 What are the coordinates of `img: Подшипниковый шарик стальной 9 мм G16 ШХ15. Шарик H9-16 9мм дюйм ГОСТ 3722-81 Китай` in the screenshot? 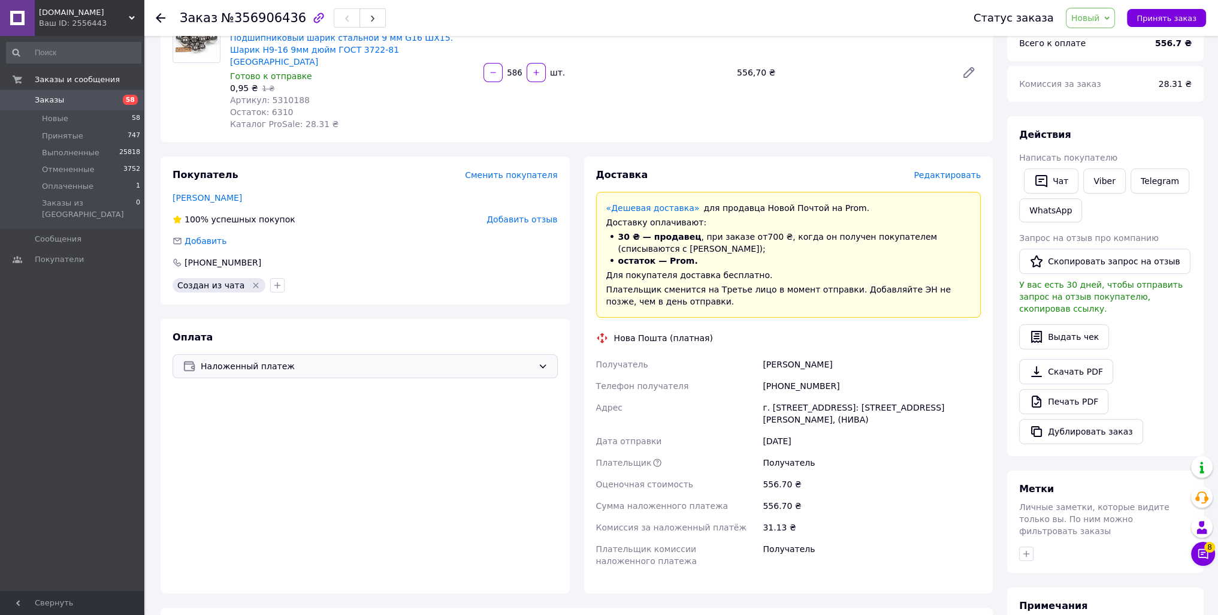 It's located at (197, 39).